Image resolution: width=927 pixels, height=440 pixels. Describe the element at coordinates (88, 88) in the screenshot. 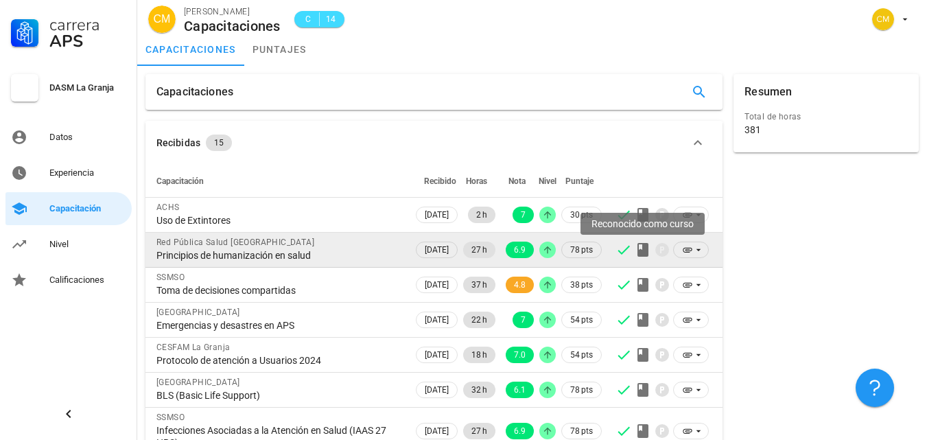

I see `div: DASM La Granja` at that location.